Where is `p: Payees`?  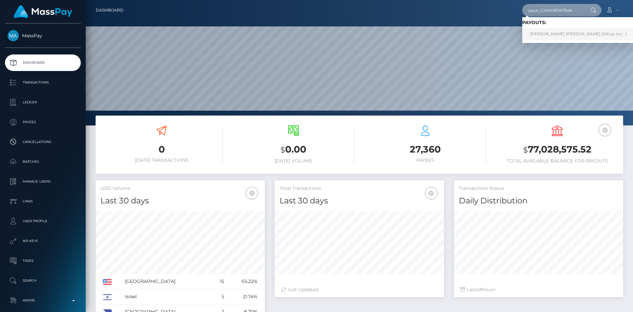
p: Payees is located at coordinates (43, 122).